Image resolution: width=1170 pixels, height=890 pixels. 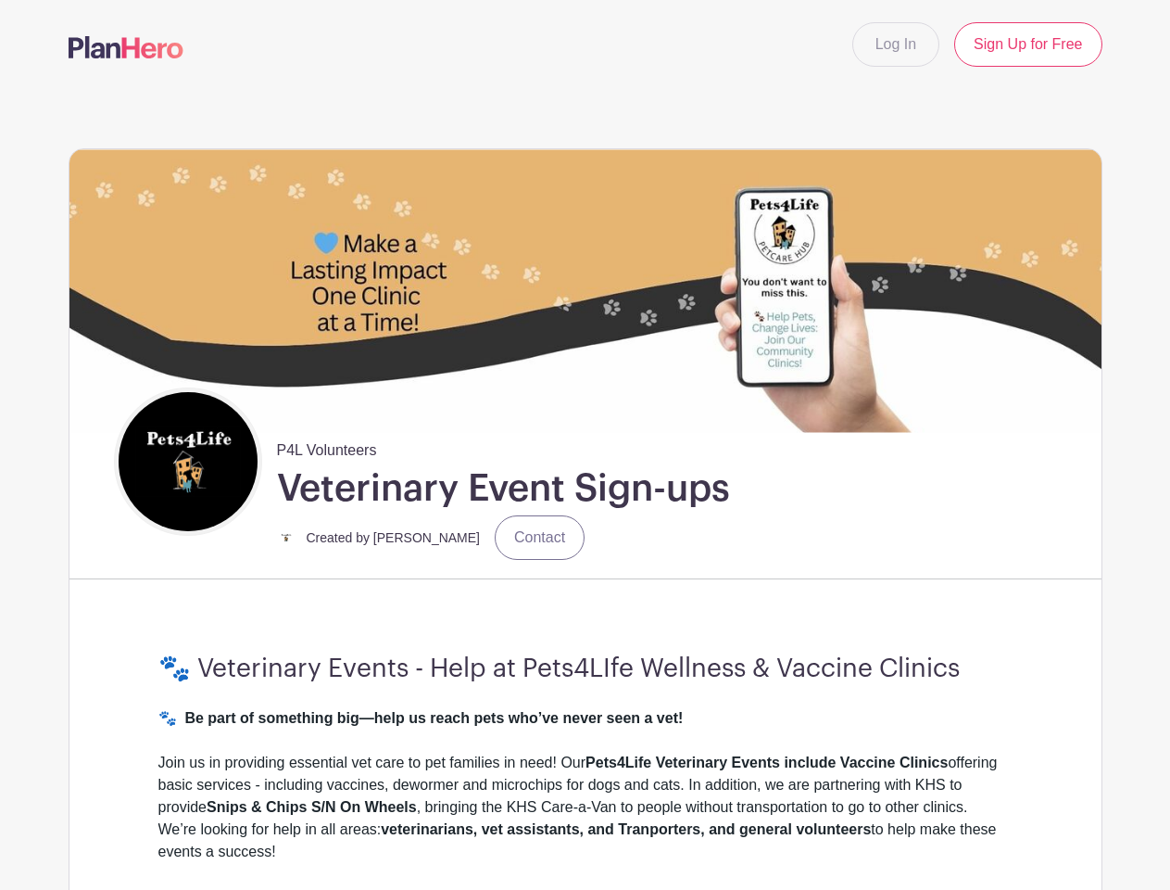 What do you see at coordinates (626, 828) in the screenshot?
I see `strong: veterinarians, vet assistants, and Tranporters, and general volunteers` at bounding box center [626, 828].